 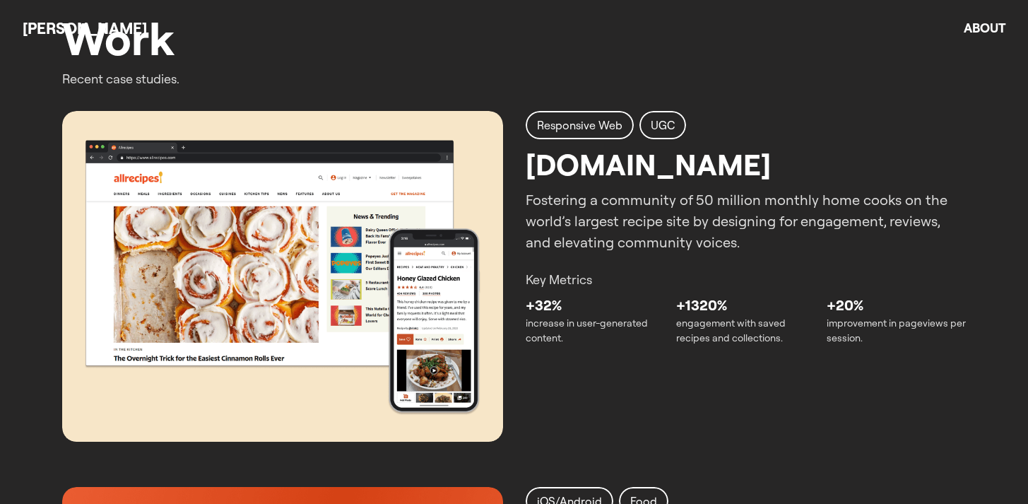 What do you see at coordinates (984, 28) in the screenshot?
I see `a: About` at bounding box center [984, 28].